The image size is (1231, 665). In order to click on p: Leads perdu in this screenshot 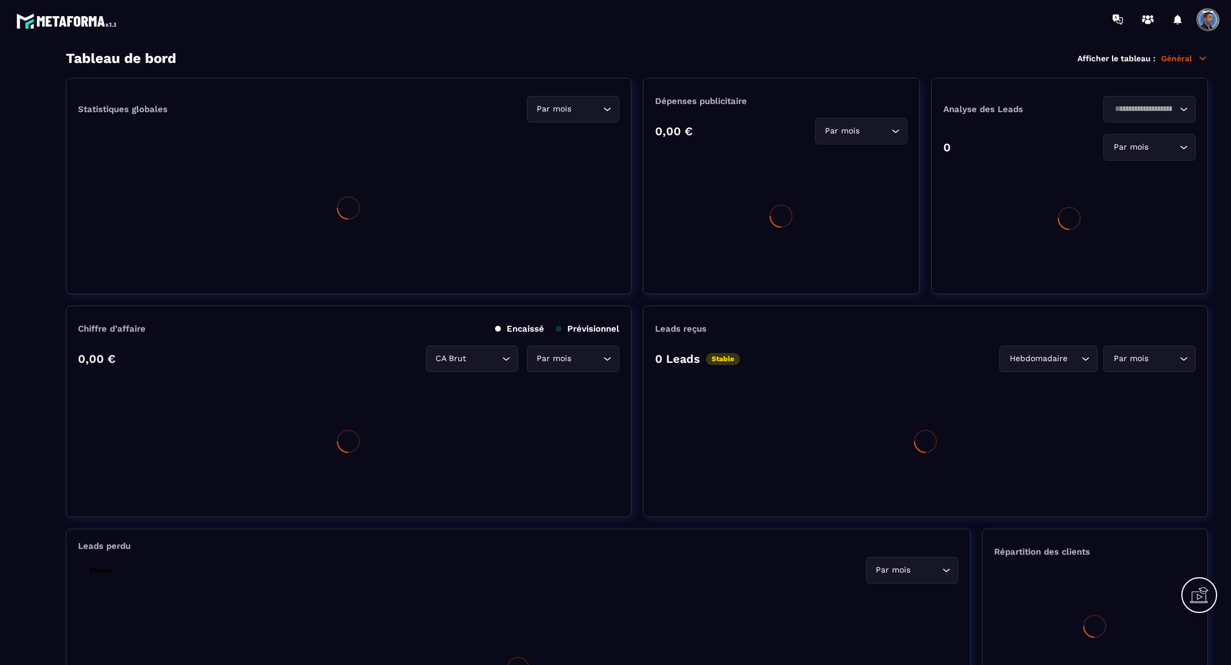, I will do `click(104, 546)`.